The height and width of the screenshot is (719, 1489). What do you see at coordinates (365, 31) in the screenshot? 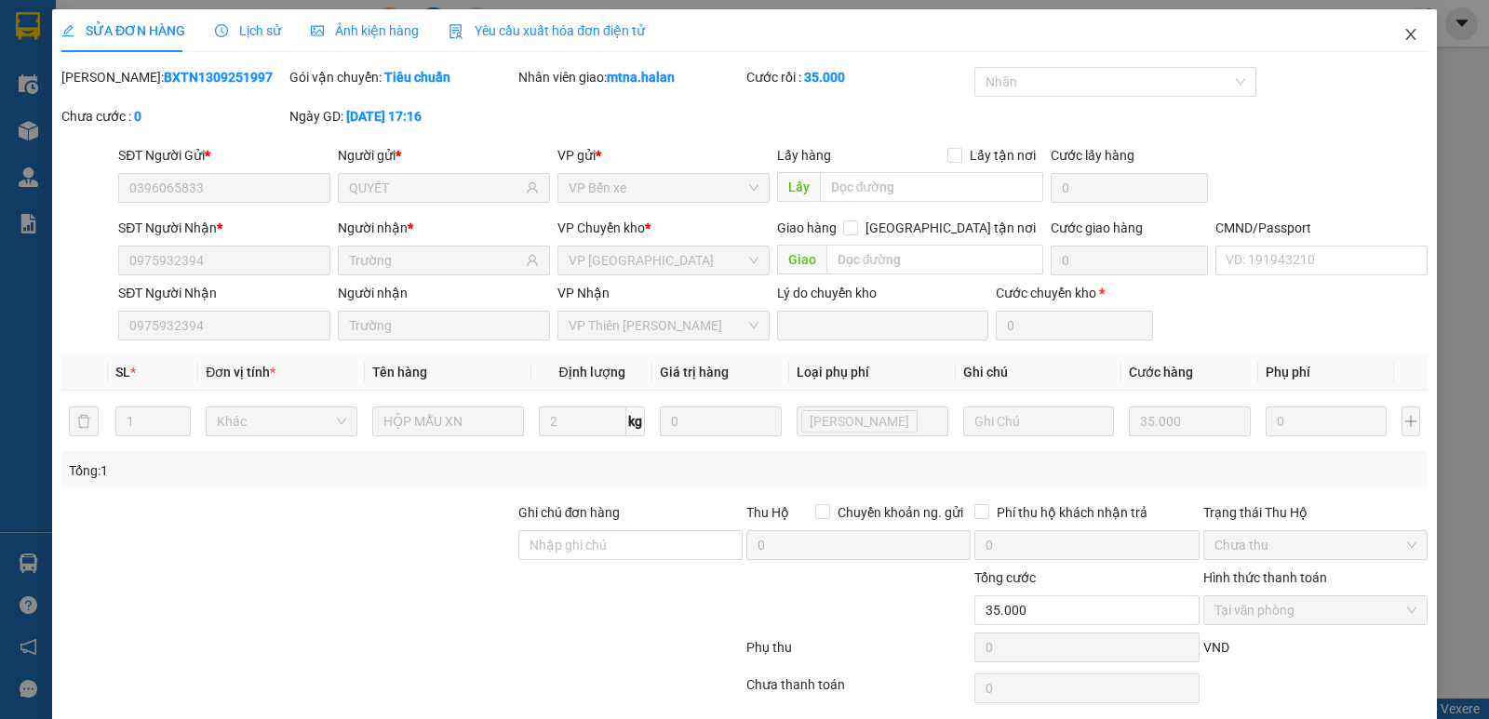
I see `span: Ảnh kiện hàng` at bounding box center [365, 31].